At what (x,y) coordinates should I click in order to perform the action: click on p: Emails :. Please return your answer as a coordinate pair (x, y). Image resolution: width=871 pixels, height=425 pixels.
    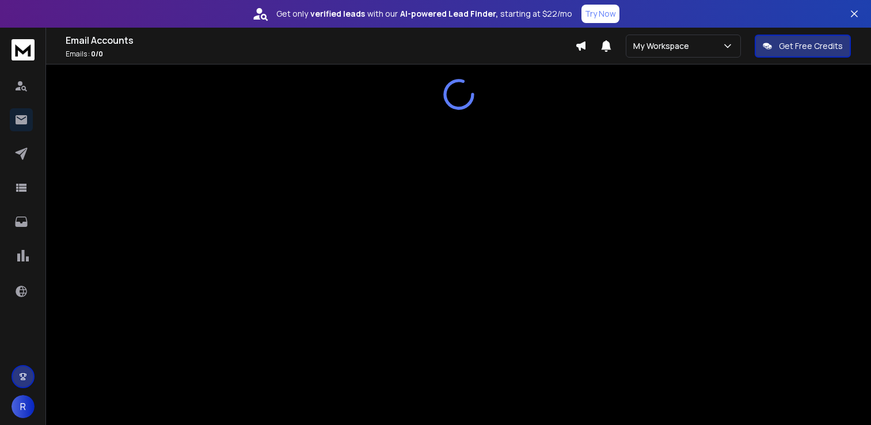
    Looking at the image, I should click on (320, 54).